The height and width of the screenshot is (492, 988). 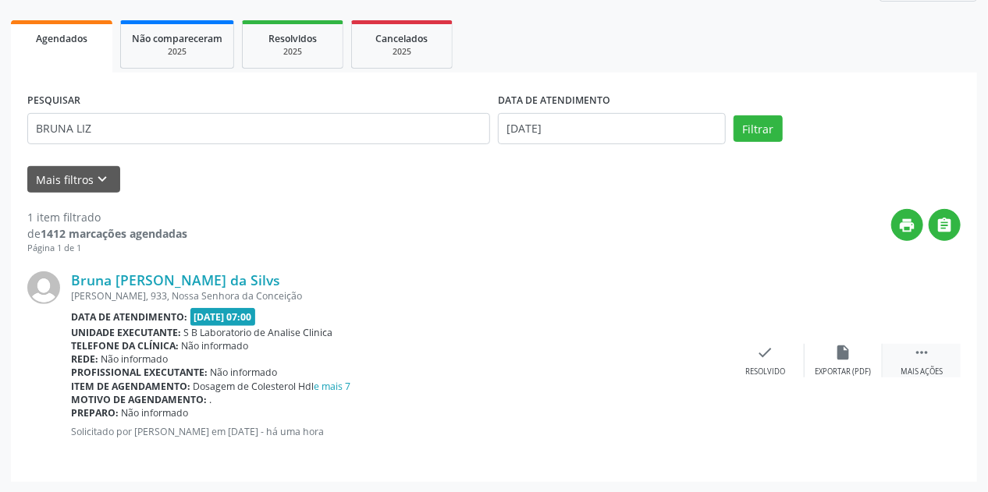 I want to click on label: PESQUISAR, so click(x=54, y=101).